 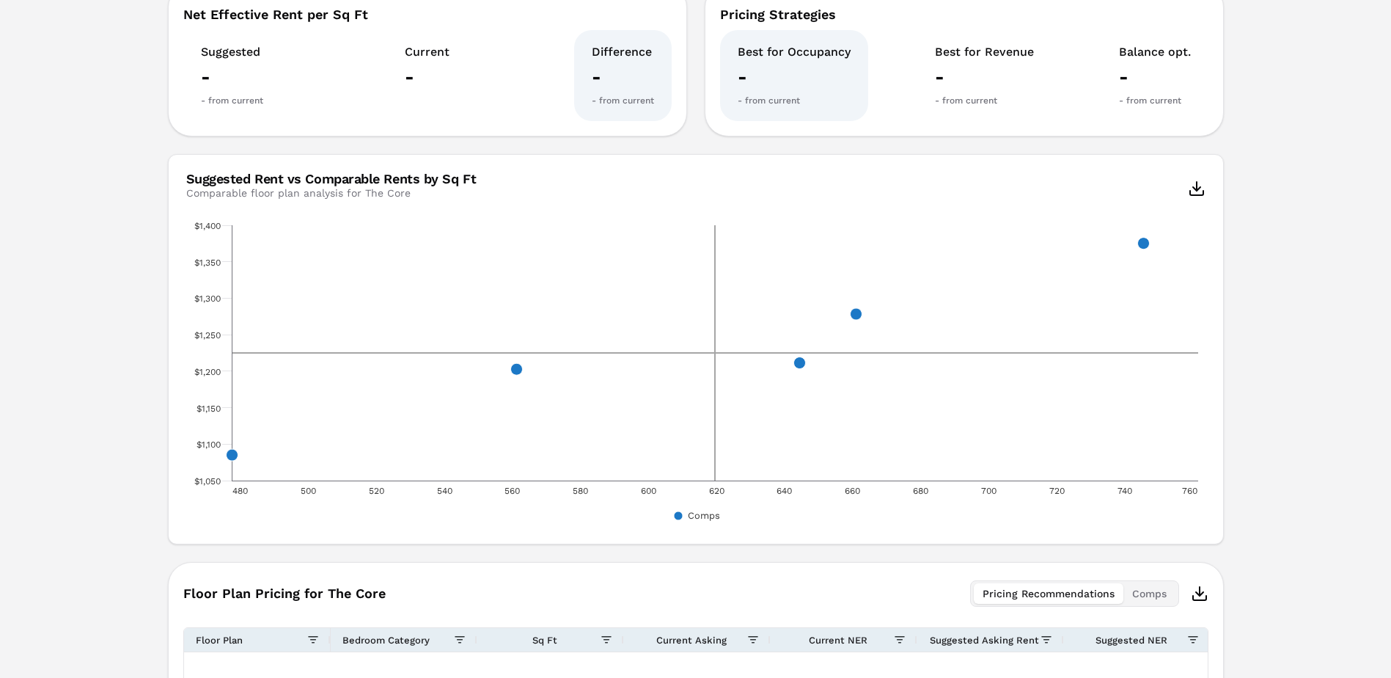 I want to click on span: Floor Plan, so click(x=219, y=640).